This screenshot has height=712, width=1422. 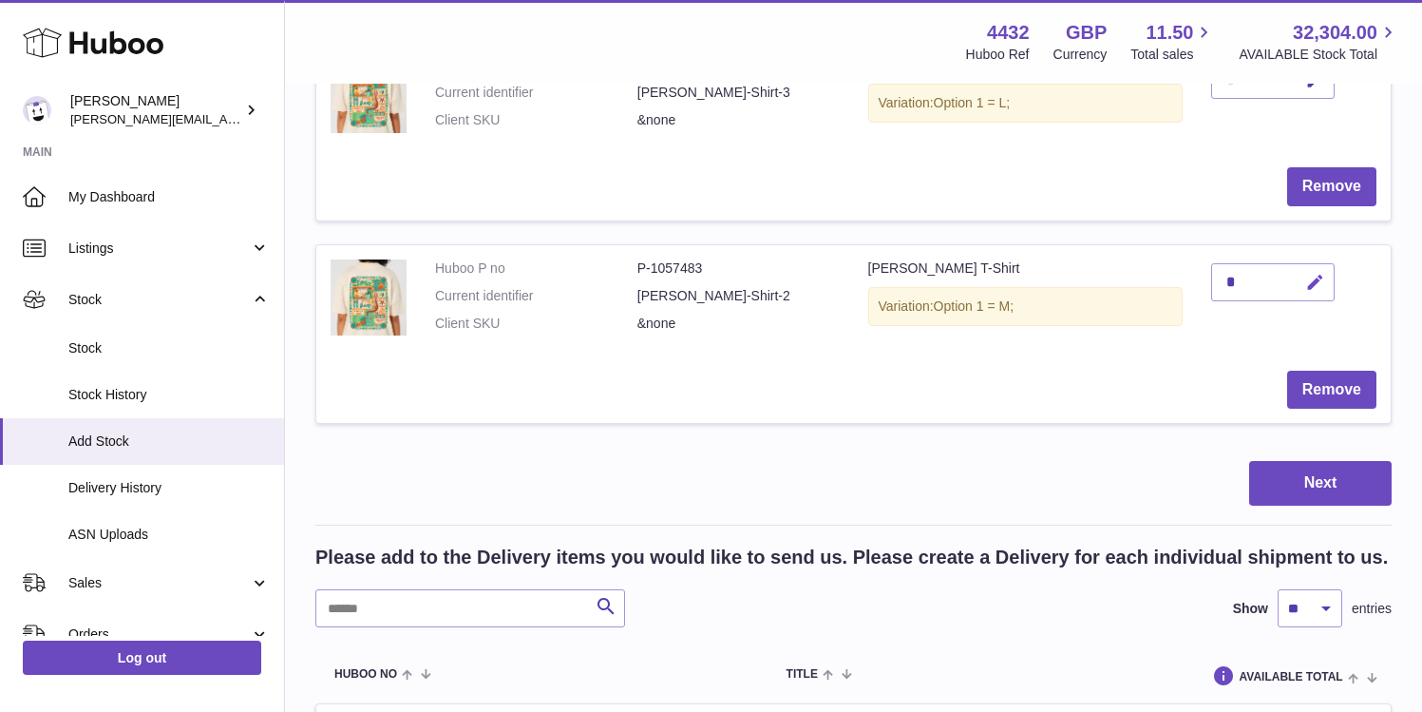 I want to click on span: 11.50, so click(x=1170, y=32).